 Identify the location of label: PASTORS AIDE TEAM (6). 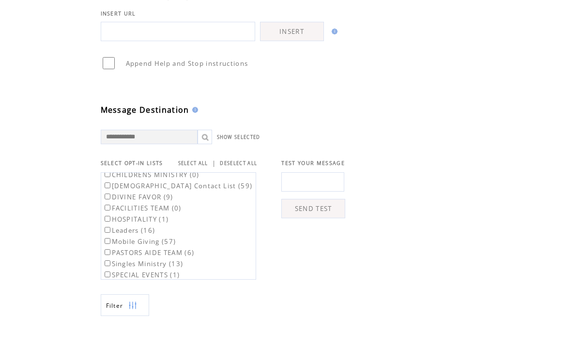
(149, 253).